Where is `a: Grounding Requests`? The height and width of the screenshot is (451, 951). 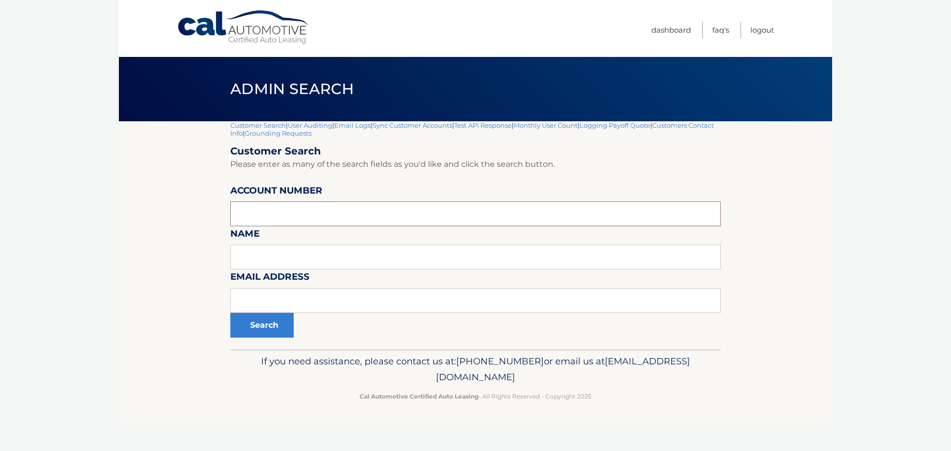 a: Grounding Requests is located at coordinates (278, 133).